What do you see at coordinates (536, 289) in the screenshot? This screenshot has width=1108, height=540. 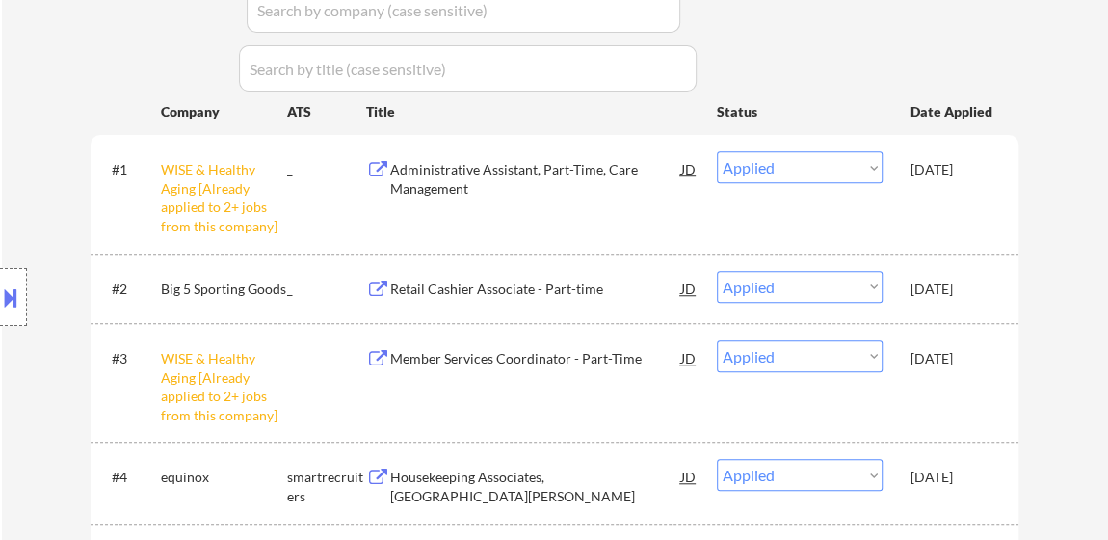 I see `div: Retail Cashier Associate - Part-time` at bounding box center [536, 289].